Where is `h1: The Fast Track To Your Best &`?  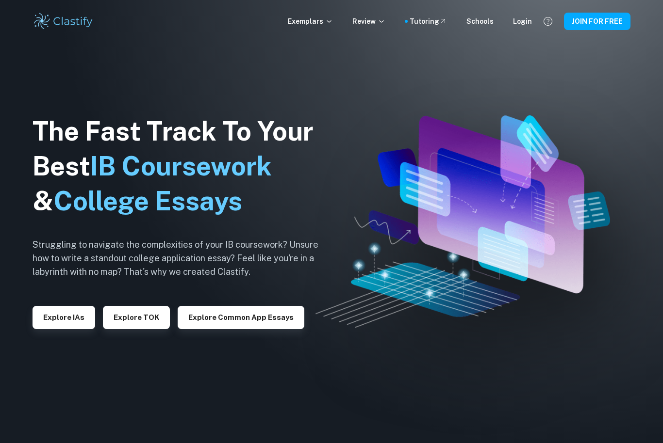
h1: The Fast Track To Your Best & is located at coordinates (183, 166).